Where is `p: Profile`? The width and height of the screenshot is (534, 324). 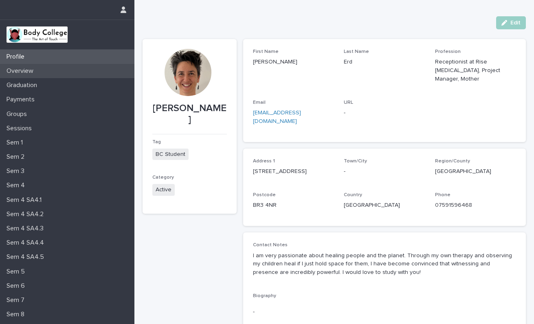
p: Profile is located at coordinates (17, 57).